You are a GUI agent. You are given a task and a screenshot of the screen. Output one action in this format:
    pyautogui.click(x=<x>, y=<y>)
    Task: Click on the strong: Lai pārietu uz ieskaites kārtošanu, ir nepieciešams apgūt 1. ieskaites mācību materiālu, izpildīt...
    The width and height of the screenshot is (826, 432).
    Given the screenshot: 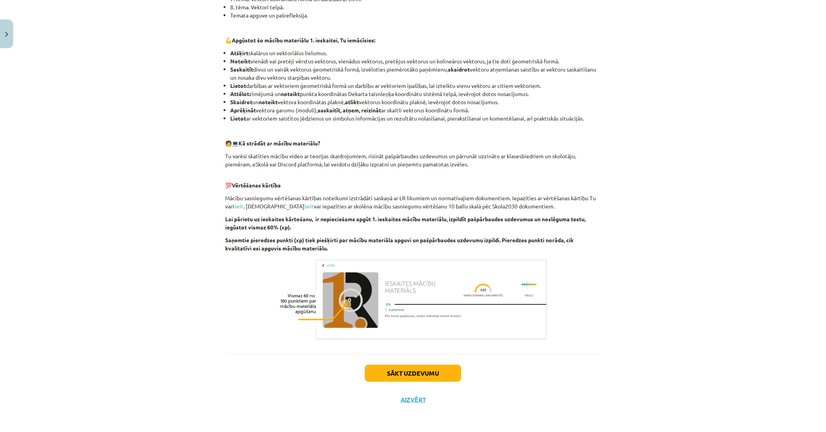 What is the action you would take?
    pyautogui.click(x=405, y=223)
    